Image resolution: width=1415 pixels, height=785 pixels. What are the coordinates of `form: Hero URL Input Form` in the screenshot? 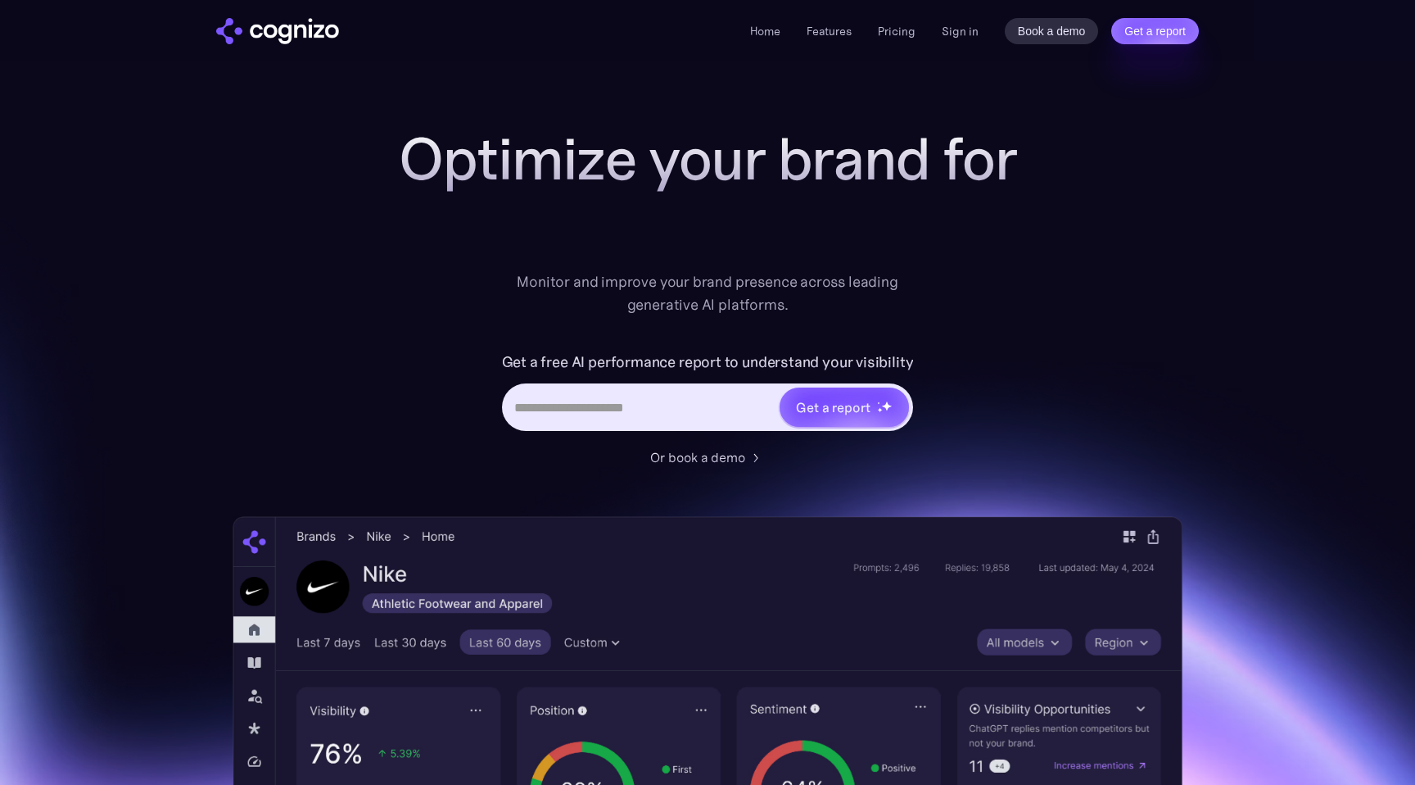 It's located at (708, 394).